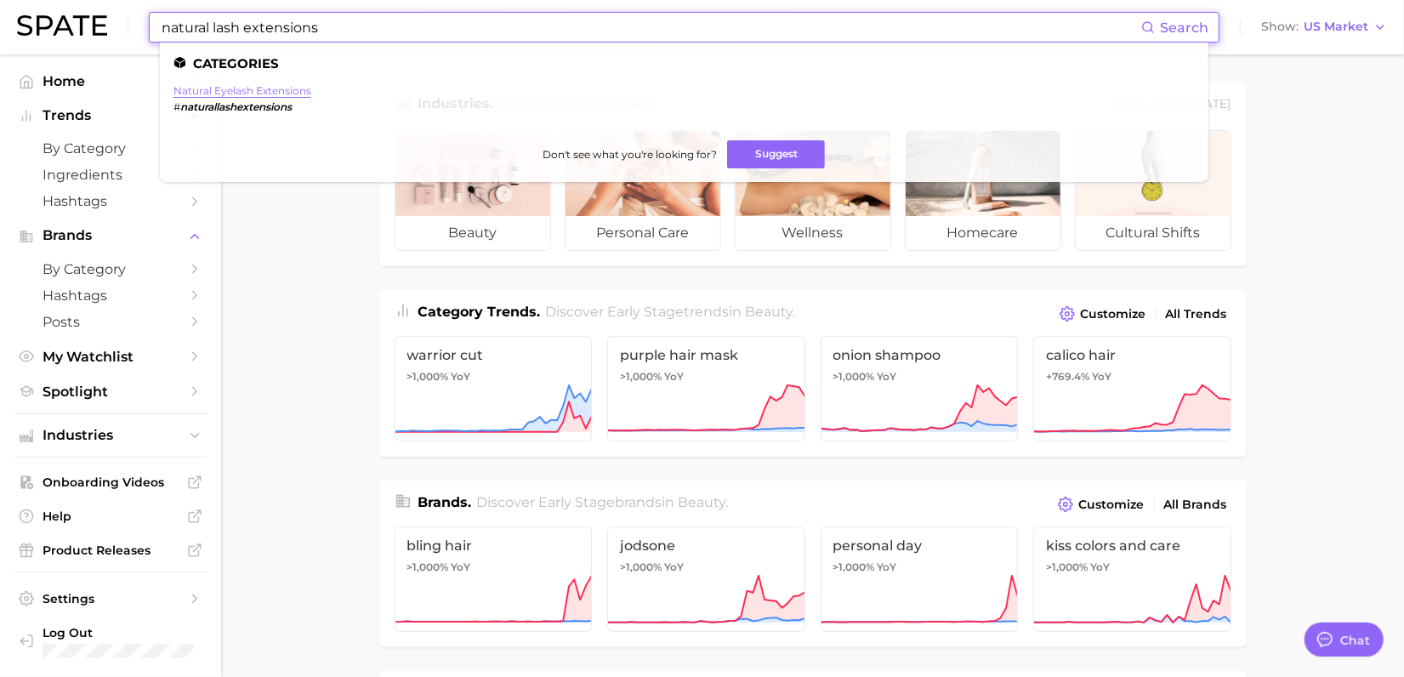 The width and height of the screenshot is (1404, 677). Describe the element at coordinates (111, 174) in the screenshot. I see `a: Ingredients` at that location.